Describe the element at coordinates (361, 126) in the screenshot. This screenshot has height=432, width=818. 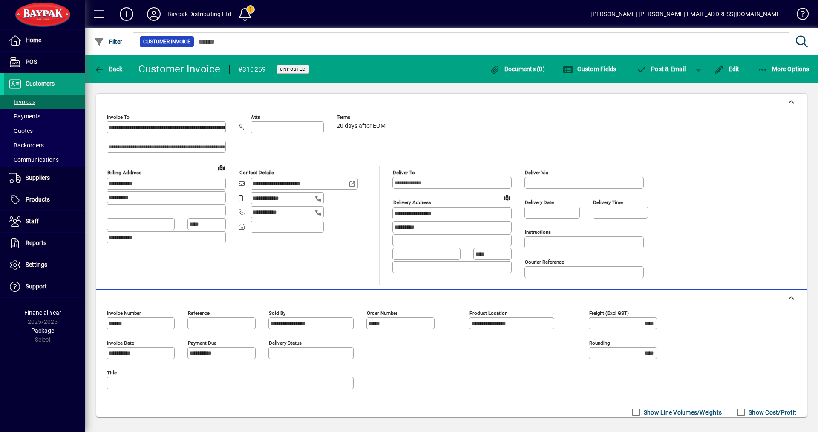
I see `span: 20 days after EOM` at that location.